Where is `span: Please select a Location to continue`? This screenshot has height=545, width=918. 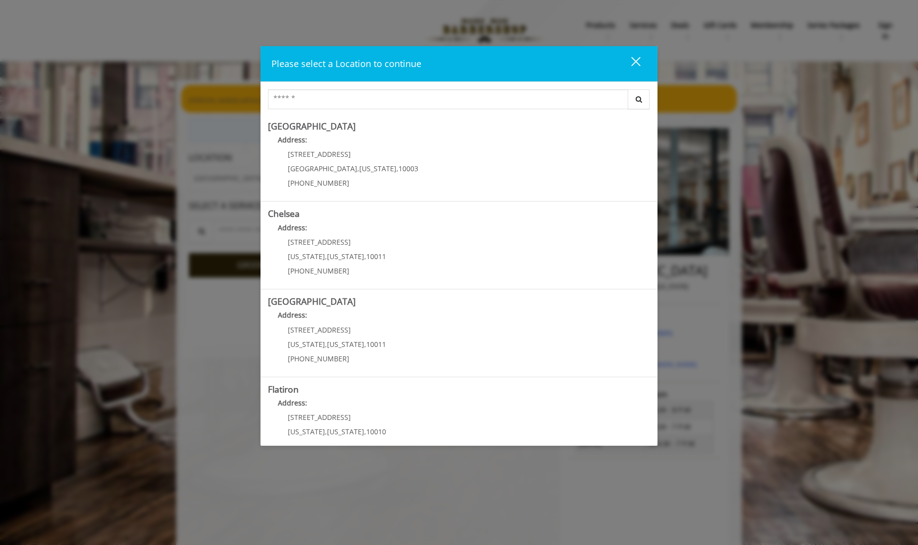 span: Please select a Location to continue is located at coordinates (346, 64).